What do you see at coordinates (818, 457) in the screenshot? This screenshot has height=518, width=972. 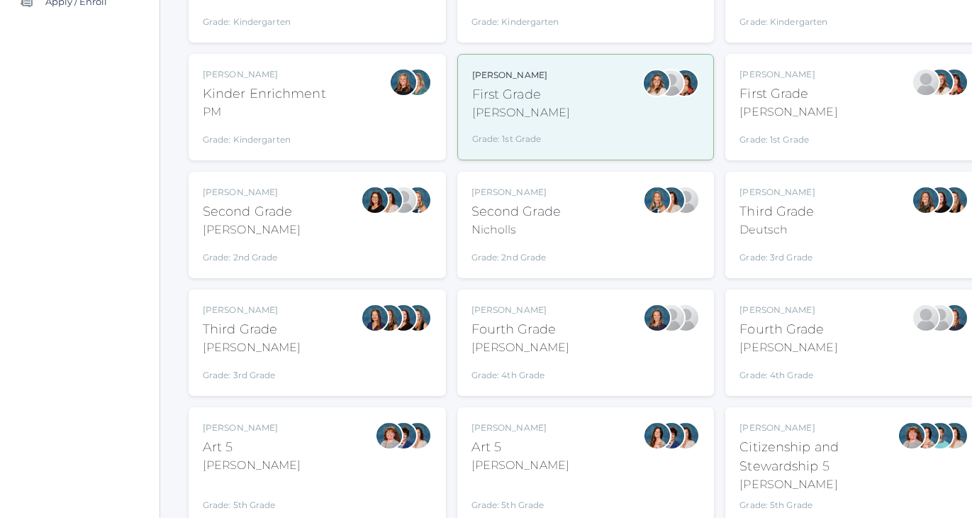 I see `div: Citizenship and Stewardship 5` at bounding box center [818, 457].